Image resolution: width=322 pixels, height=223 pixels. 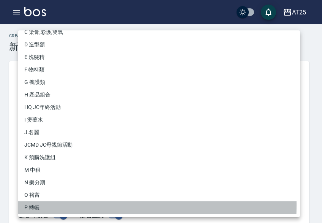 I want to click on li: H 產品組合, so click(x=159, y=94).